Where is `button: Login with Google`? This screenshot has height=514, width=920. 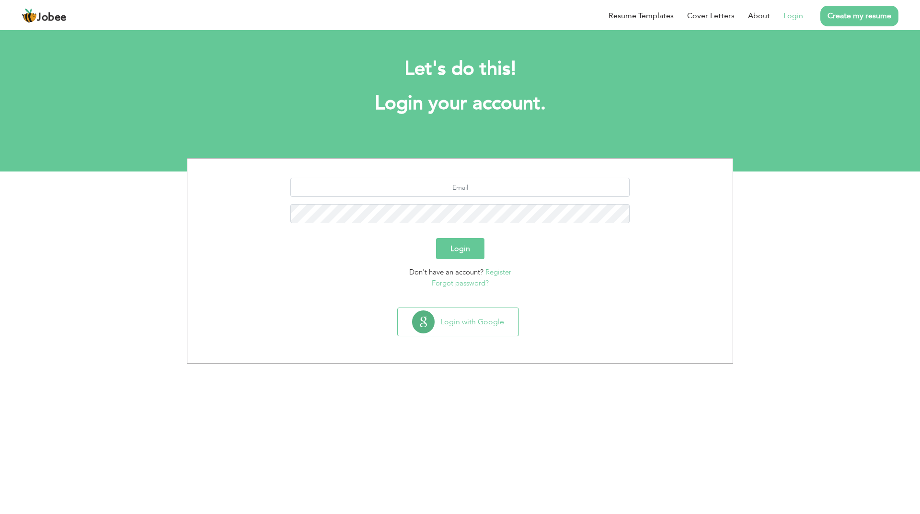
button: Login with Google is located at coordinates (458, 322).